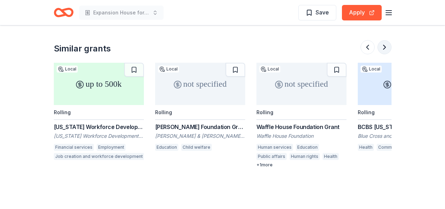 The image size is (445, 209). What do you see at coordinates (121, 13) in the screenshot?
I see `button: Expansion House for our Hands of Compassion Ministry closing the gap before completion of constru...` at bounding box center [121, 13].